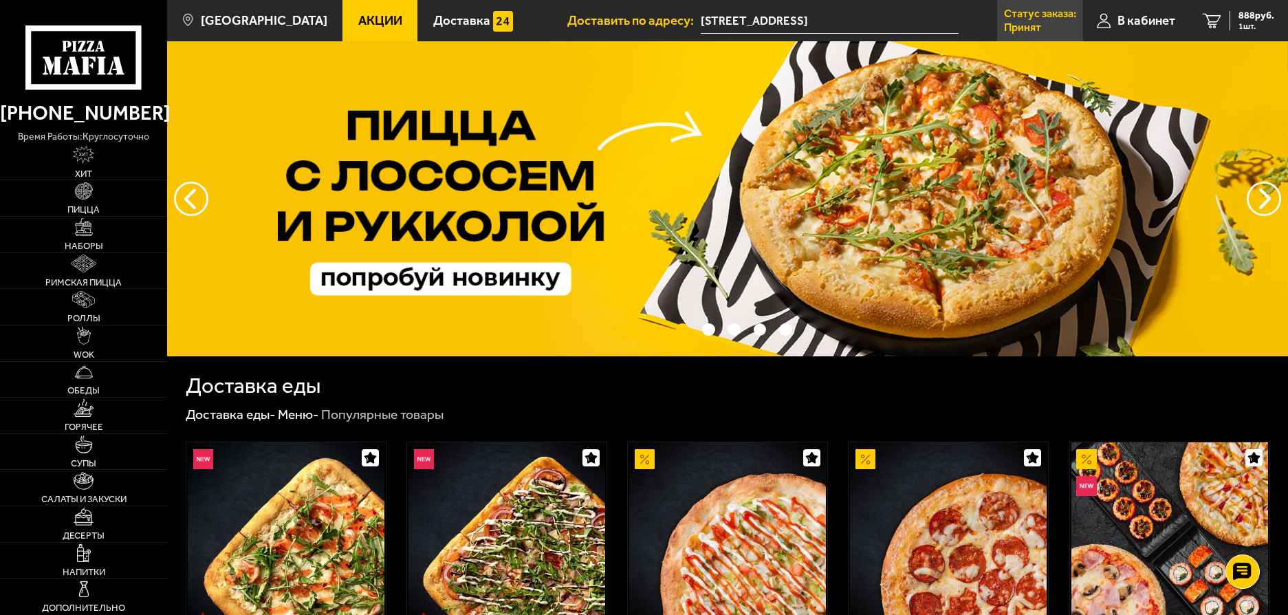 The height and width of the screenshot is (615, 1288). I want to click on img: 15daf4d41897b9f0e9f617042186c801.svg, so click(503, 21).